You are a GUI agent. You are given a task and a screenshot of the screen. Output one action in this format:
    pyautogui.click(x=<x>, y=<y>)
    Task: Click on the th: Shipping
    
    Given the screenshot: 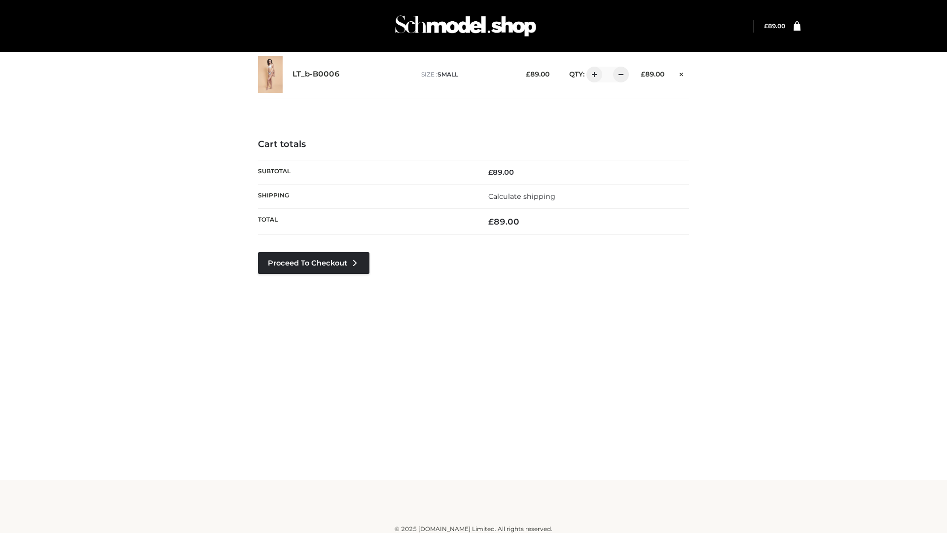 What is the action you would take?
    pyautogui.click(x=366, y=196)
    